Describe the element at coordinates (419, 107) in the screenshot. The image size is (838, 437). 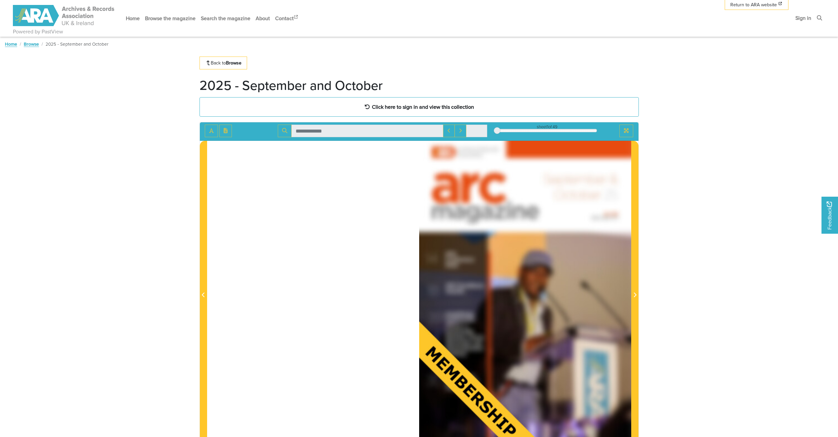
I see `a: Click here to sign in and view this collection` at that location.